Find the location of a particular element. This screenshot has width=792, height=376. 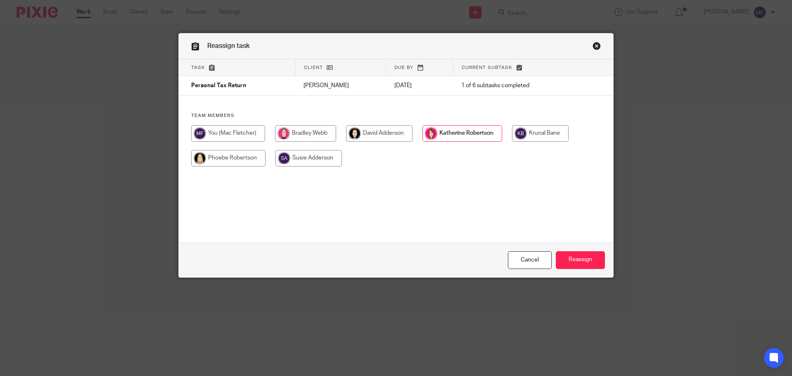

span: Client is located at coordinates (313, 67).